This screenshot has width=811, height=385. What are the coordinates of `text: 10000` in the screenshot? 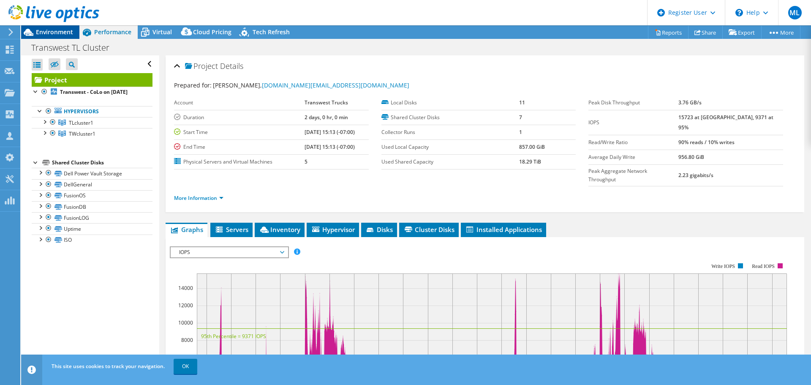 It's located at (185, 322).